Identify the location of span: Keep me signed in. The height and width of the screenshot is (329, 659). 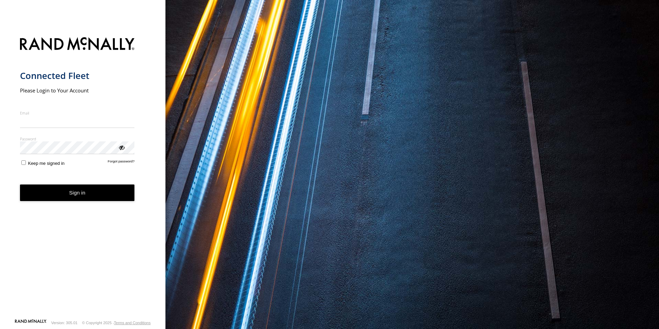
(46, 163).